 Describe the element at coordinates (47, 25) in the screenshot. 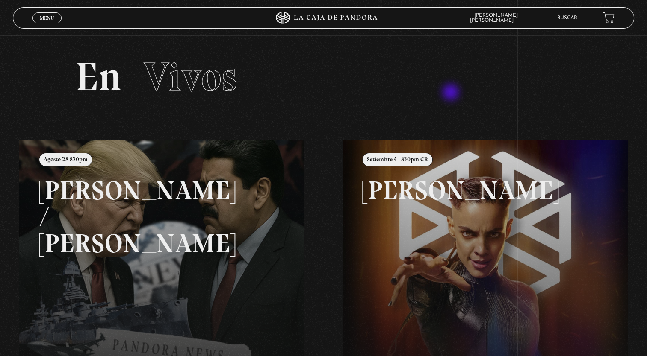

I see `span: Cerrar` at that location.